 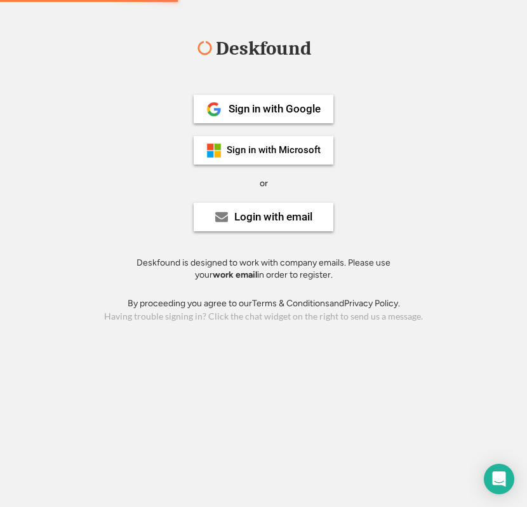 What do you see at coordinates (264, 269) in the screenshot?
I see `div: Deskfound is designed to work with company emails. Please use your in order to register.` at bounding box center [264, 269].